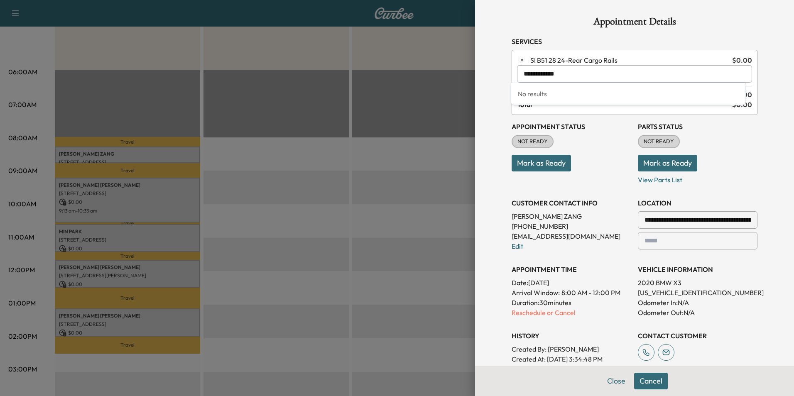 The image size is (794, 396). Describe the element at coordinates (698, 178) in the screenshot. I see `p: View Parts List` at that location.